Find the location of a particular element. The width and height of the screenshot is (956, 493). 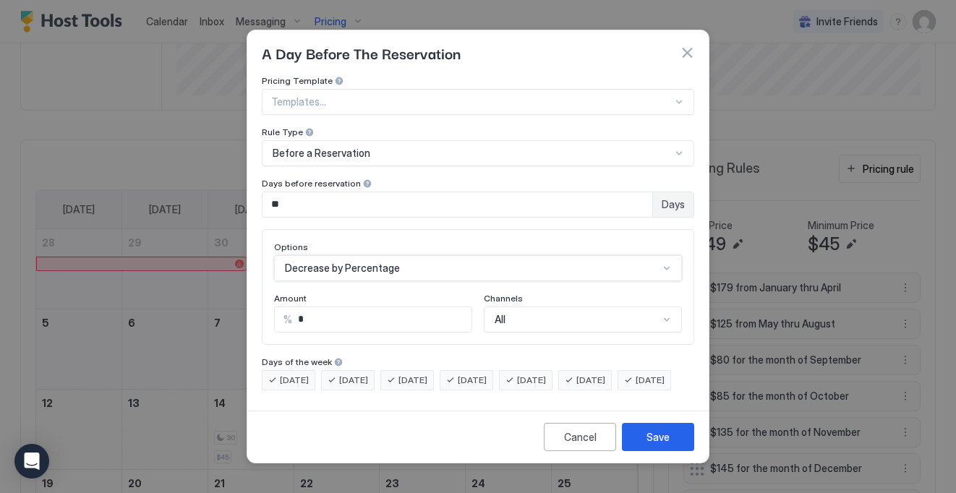

span: All is located at coordinates (500, 320).